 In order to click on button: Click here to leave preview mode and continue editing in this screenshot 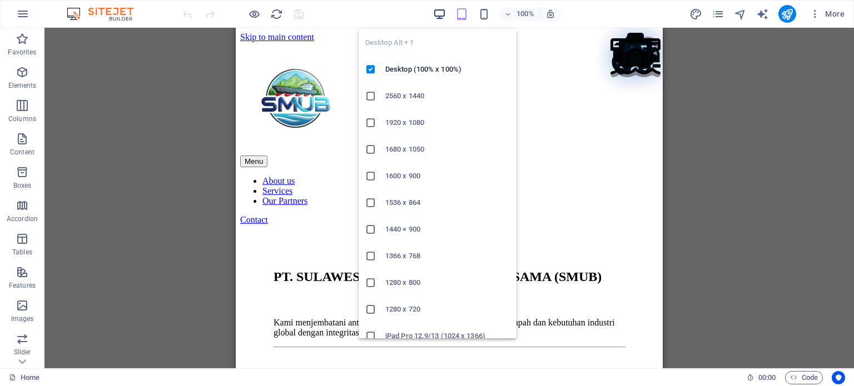, I will do `click(254, 14)`.